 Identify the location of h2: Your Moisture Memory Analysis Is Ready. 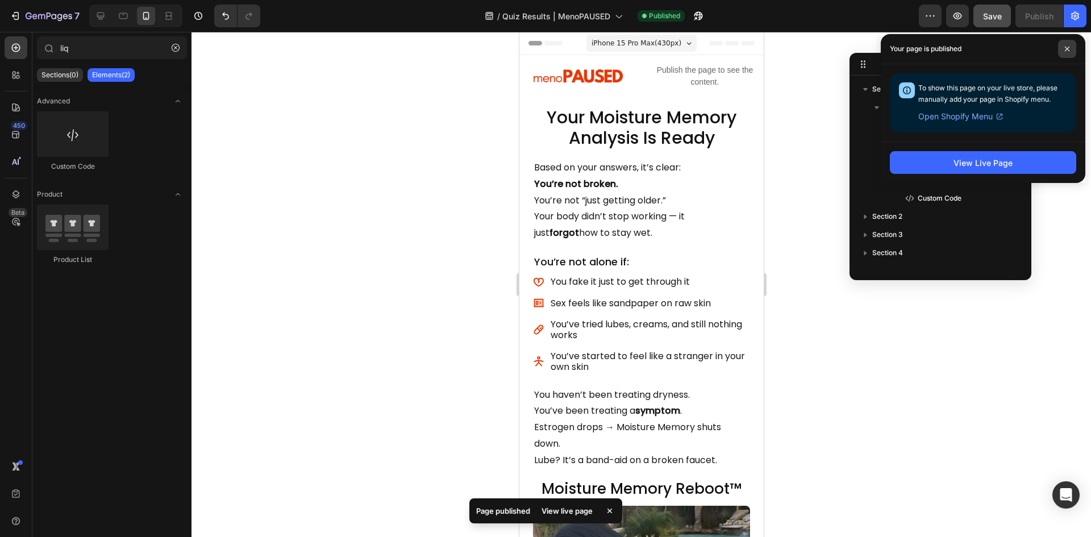
(122, 96).